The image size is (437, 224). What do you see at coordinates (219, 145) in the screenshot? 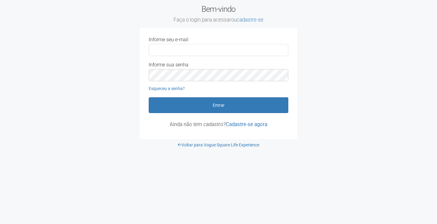
I see `a: Voltar para Vogue Square Life Experience` at bounding box center [219, 145].